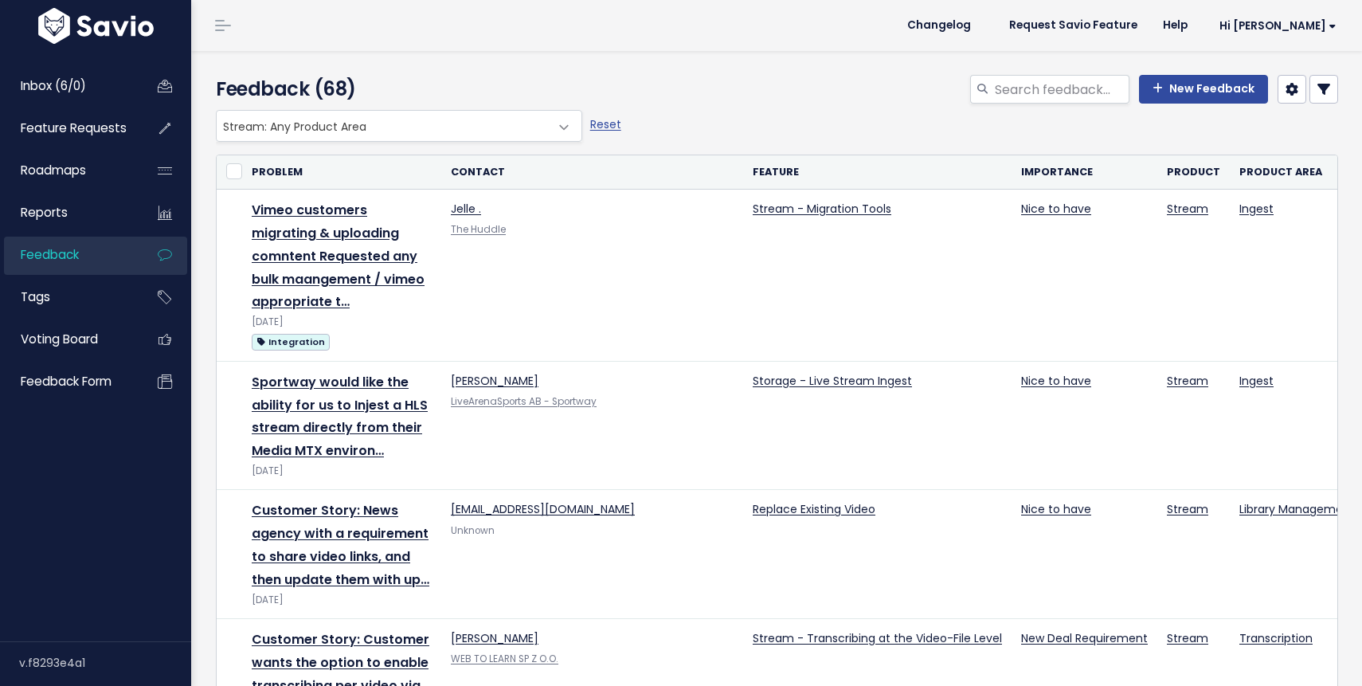 This screenshot has width=1362, height=686. Describe the element at coordinates (1276, 638) in the screenshot. I see `a: Transcription` at that location.